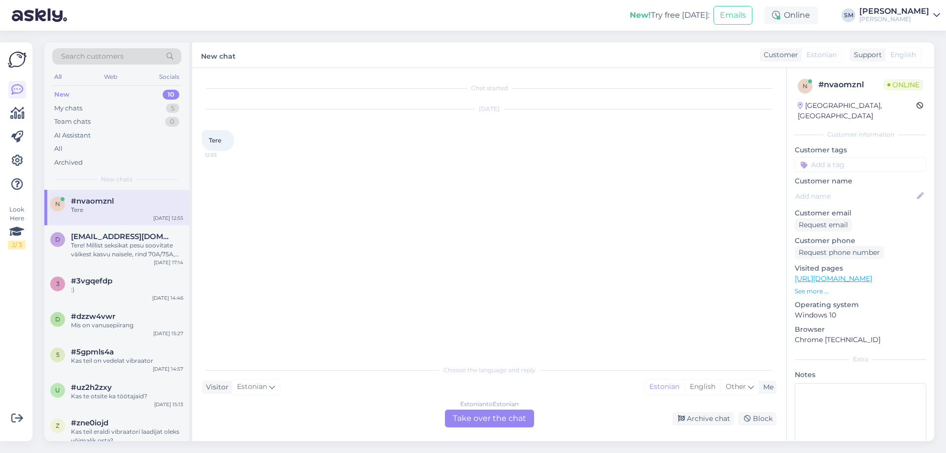 The width and height of the screenshot is (946, 453). Describe the element at coordinates (58, 425) in the screenshot. I see `span: z` at that location.